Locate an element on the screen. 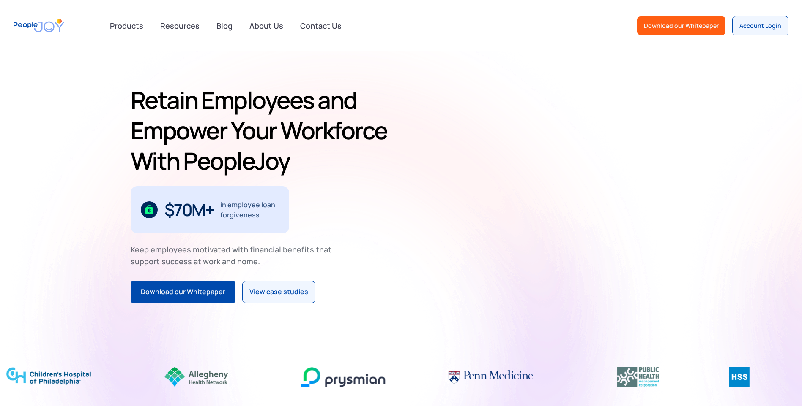 The width and height of the screenshot is (802, 406). div: Account Login is located at coordinates (760, 26).